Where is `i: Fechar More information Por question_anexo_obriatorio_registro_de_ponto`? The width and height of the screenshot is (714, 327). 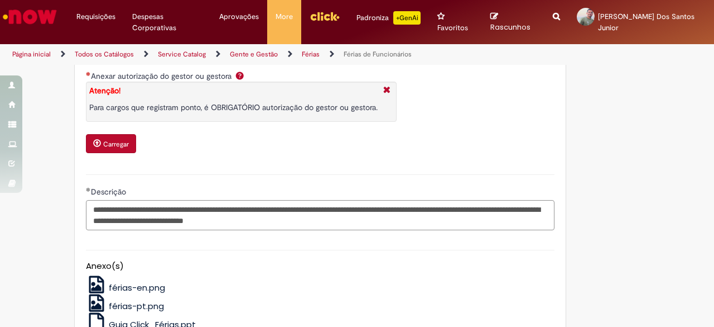
i: Fechar More information Por question_anexo_obriatorio_registro_de_ponto is located at coordinates (387, 90).